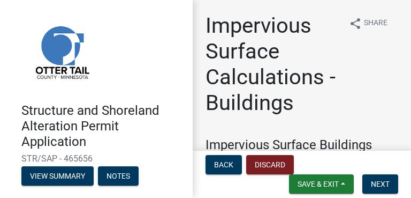 This screenshot has height=198, width=411. I want to click on span: Share, so click(376, 24).